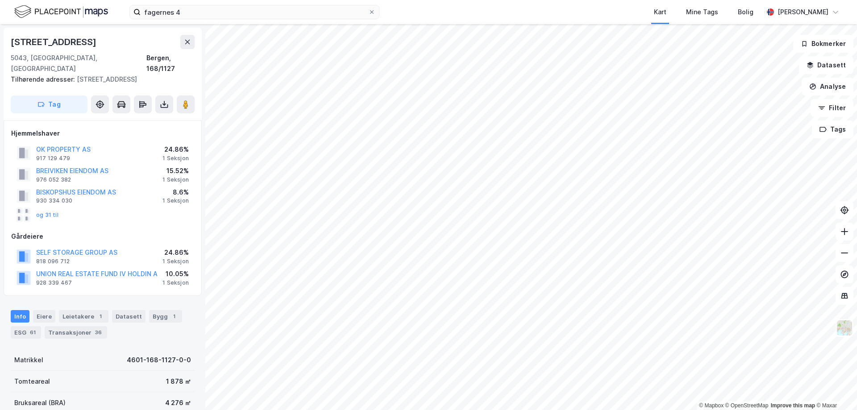 The width and height of the screenshot is (857, 410). Describe the element at coordinates (128, 316) in the screenshot. I see `div: Datasett` at that location.